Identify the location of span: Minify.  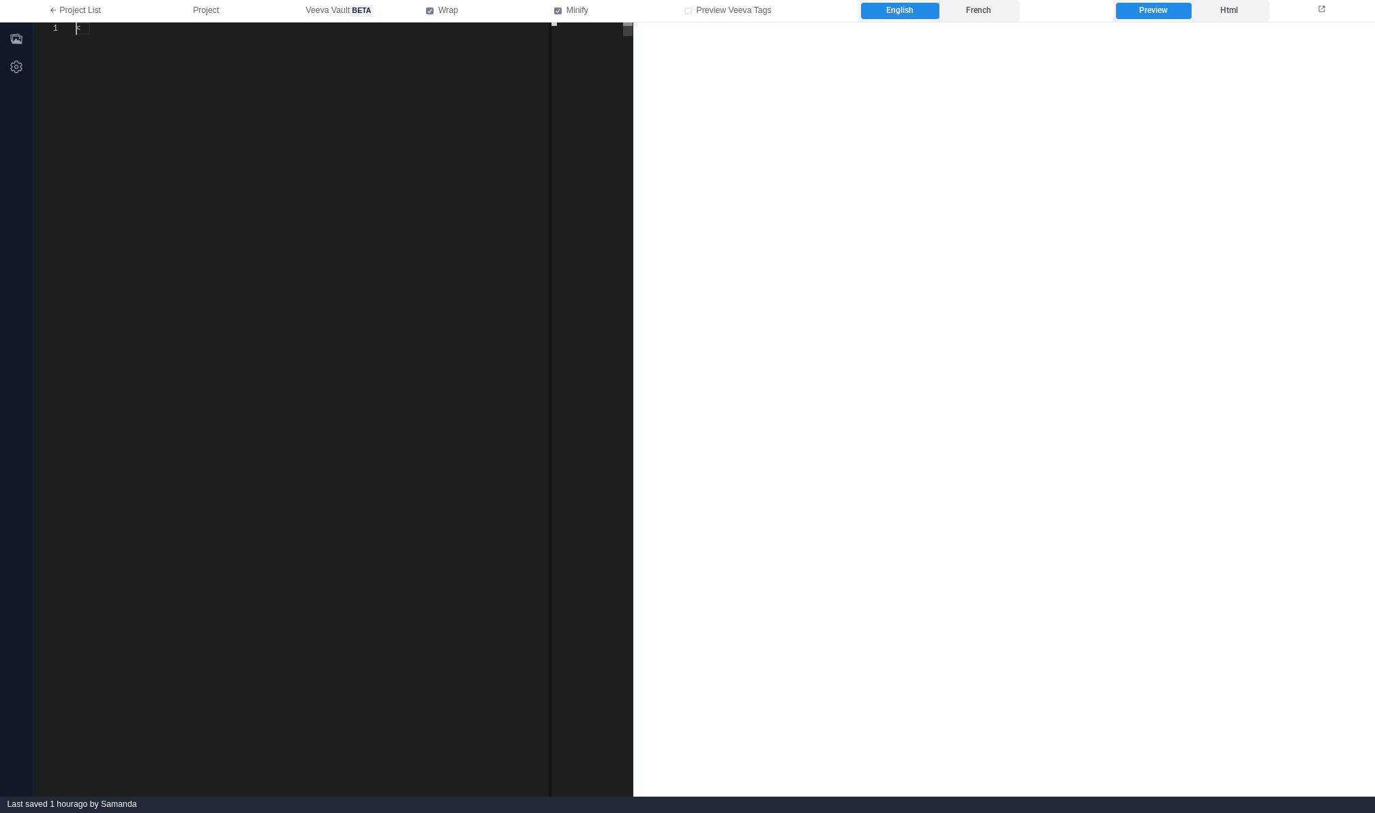
(577, 11).